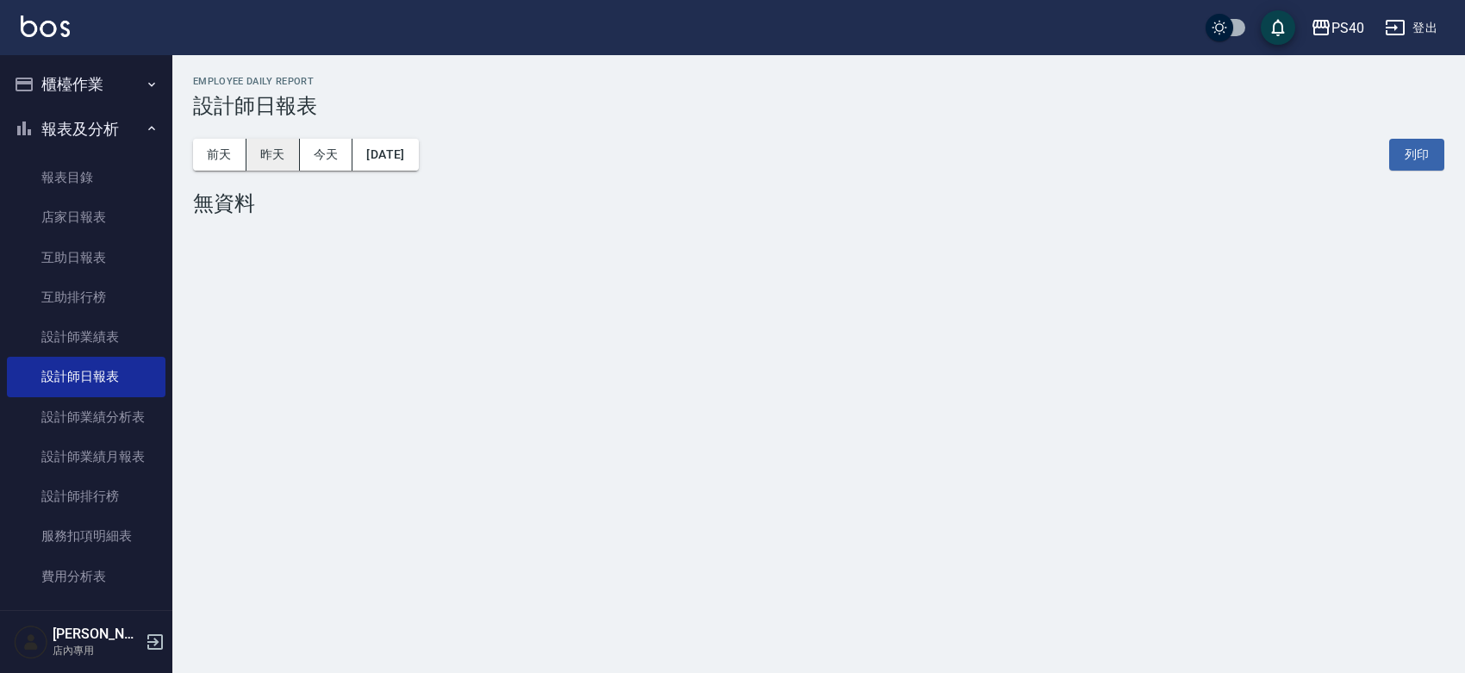 The image size is (1465, 673). I want to click on a: 報表目錄, so click(86, 177).